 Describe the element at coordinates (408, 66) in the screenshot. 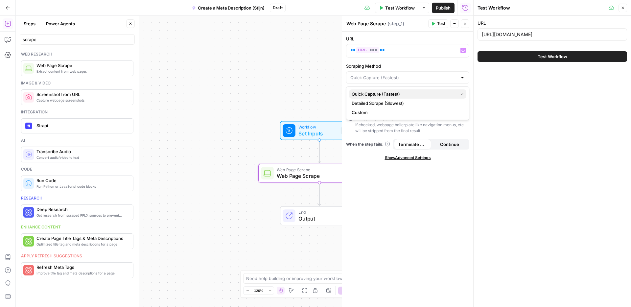

I see `label: Scraping Method` at that location.